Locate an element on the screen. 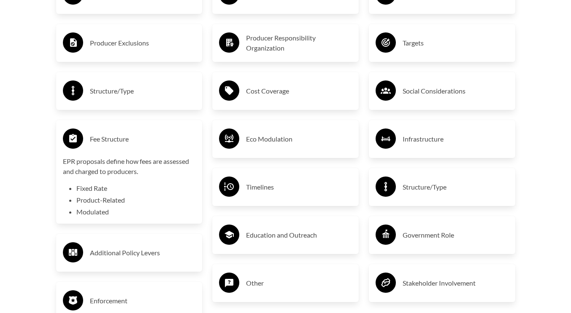  li: Product-Related is located at coordinates (136, 200).